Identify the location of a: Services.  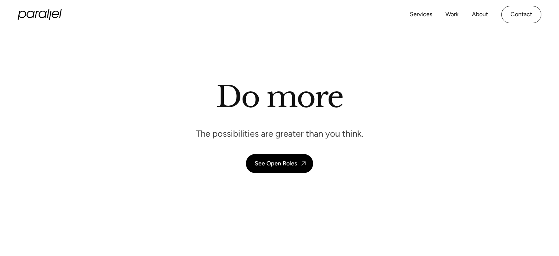
(421, 14).